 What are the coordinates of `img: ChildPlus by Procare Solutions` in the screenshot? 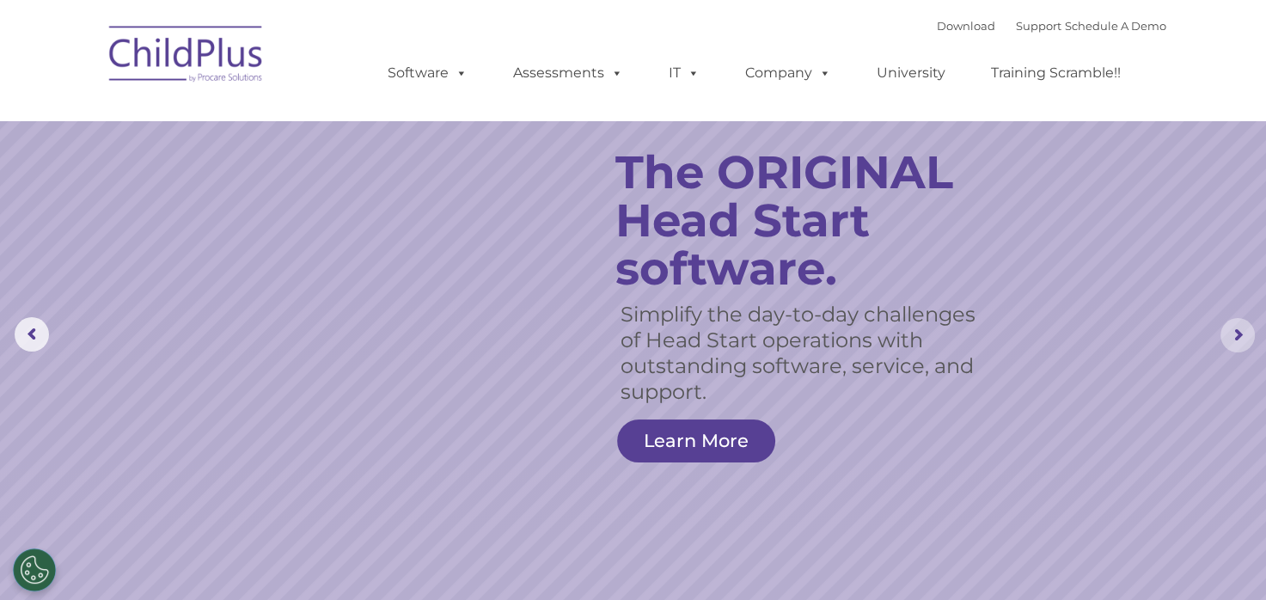 It's located at (186, 57).